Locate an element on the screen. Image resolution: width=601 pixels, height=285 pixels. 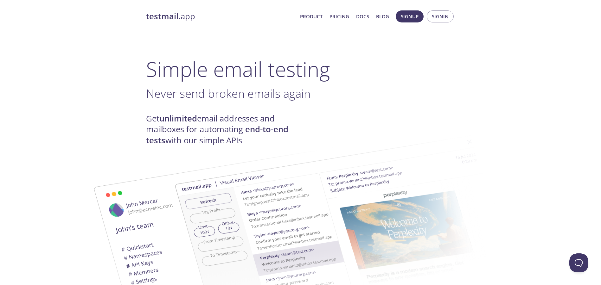
a: Pricing is located at coordinates (339, 16).